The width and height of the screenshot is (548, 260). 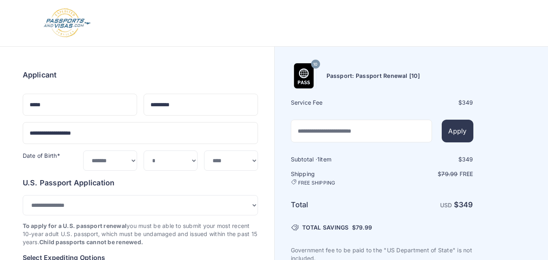 I want to click on span: 10, so click(x=315, y=65).